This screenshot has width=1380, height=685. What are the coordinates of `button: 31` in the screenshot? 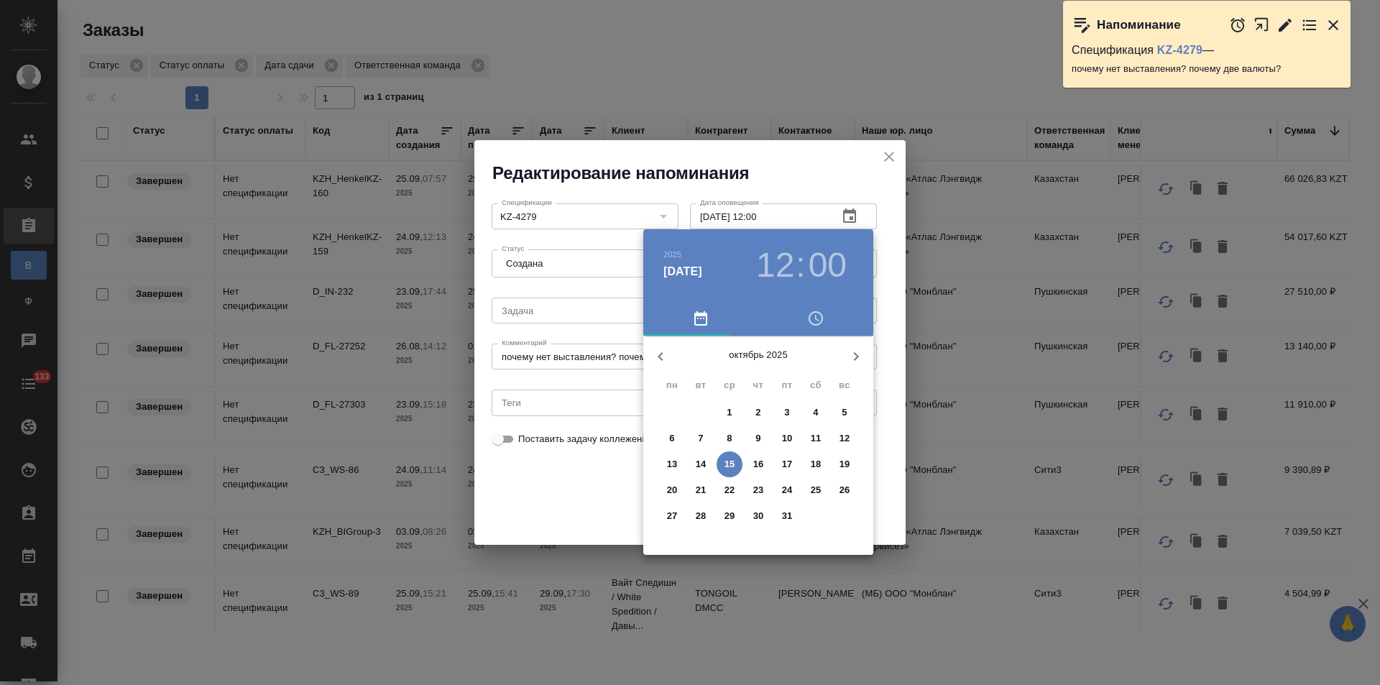 It's located at (787, 516).